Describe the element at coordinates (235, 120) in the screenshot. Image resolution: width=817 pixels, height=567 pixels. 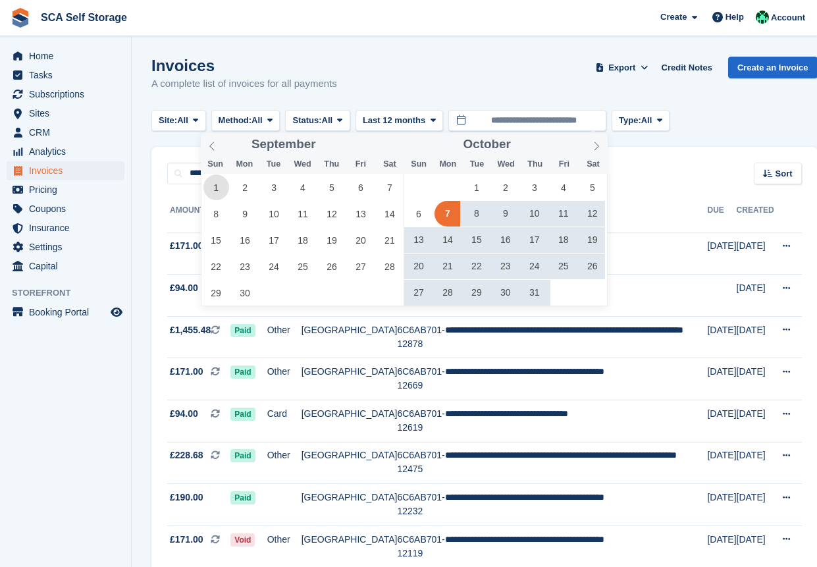
I see `span: Method:` at that location.